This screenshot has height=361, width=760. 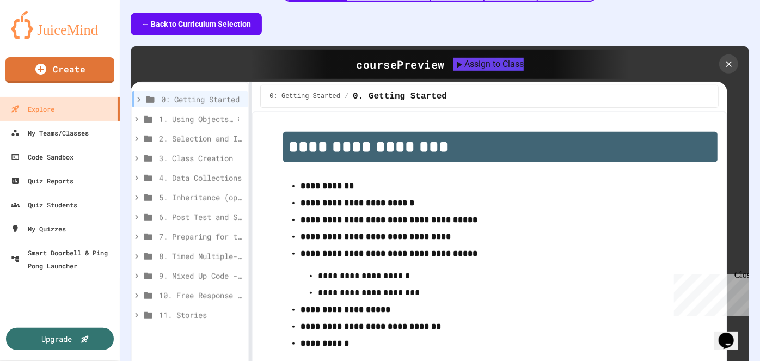 What do you see at coordinates (40, 36) in the screenshot?
I see `div: Chat with us now!Close` at bounding box center [40, 36].